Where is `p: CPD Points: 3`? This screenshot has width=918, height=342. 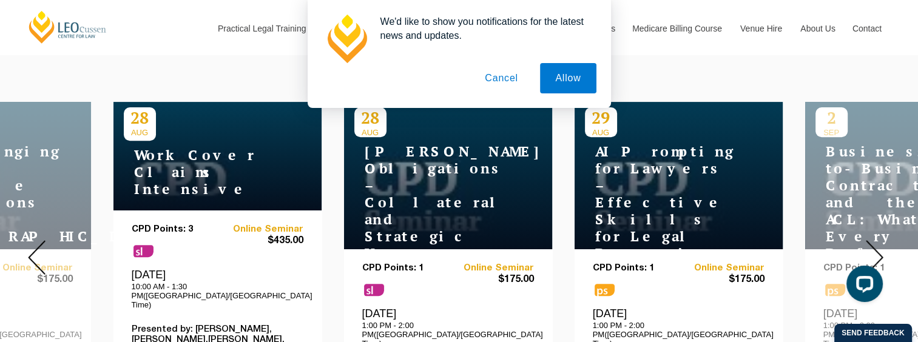
p: CPD Points: 3 is located at coordinates (175, 229).